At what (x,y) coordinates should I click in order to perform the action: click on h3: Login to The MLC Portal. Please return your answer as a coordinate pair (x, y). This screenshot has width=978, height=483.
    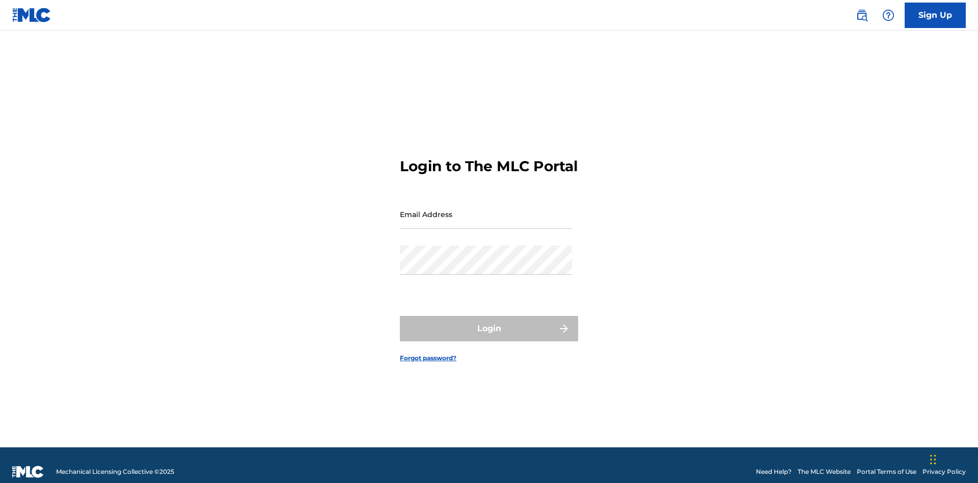
    Looking at the image, I should click on (488, 166).